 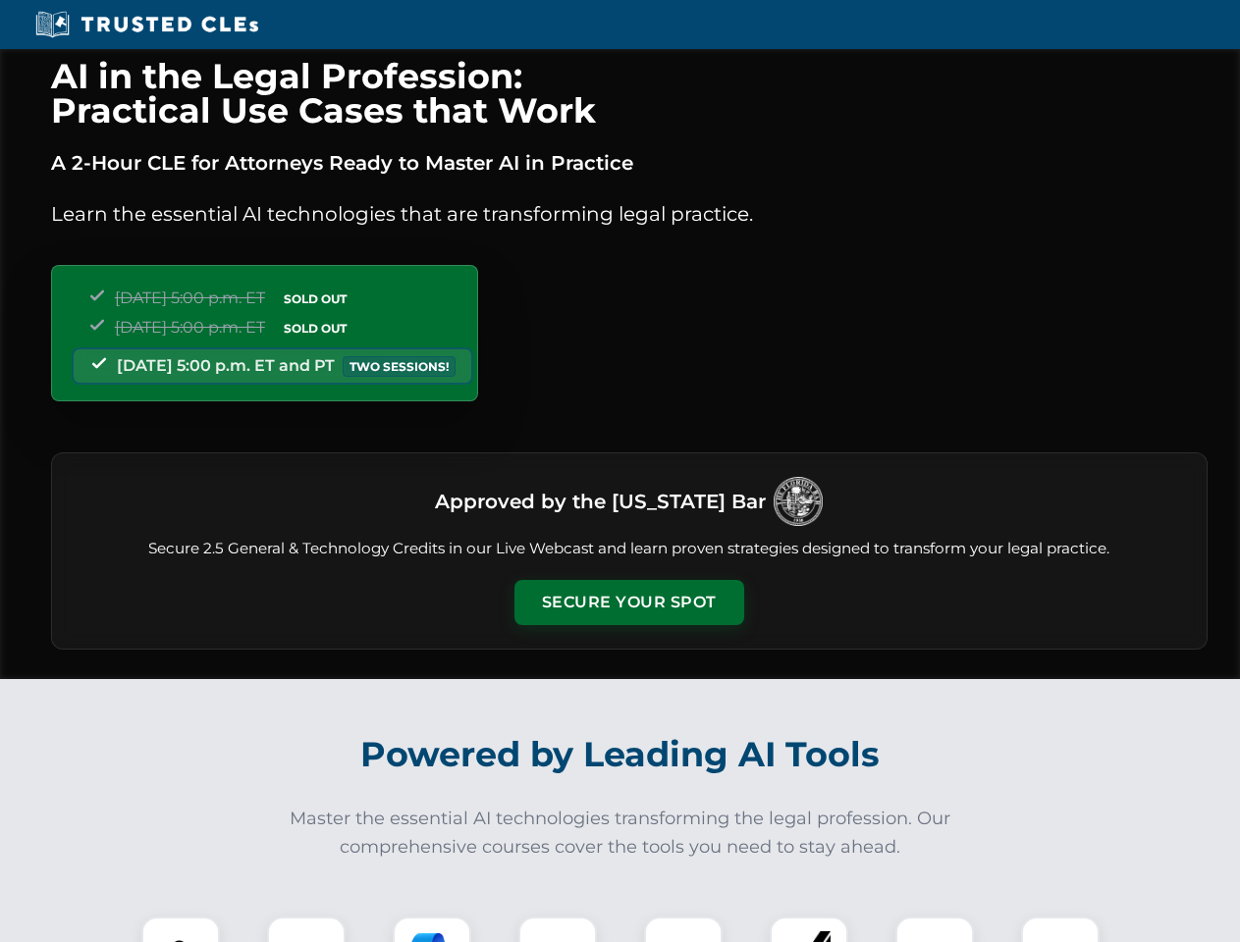 I want to click on p: A 2-Hour CLE for Attorneys Ready to Master AI in Practice, so click(x=629, y=163).